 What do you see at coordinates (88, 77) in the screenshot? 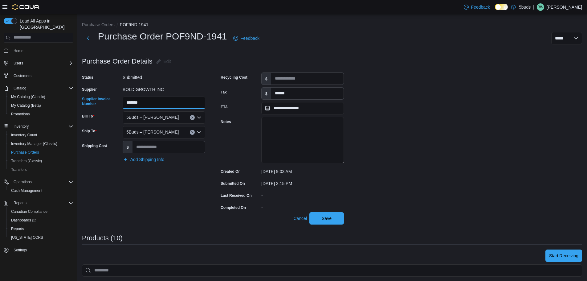
I see `label: Status` at bounding box center [88, 77].